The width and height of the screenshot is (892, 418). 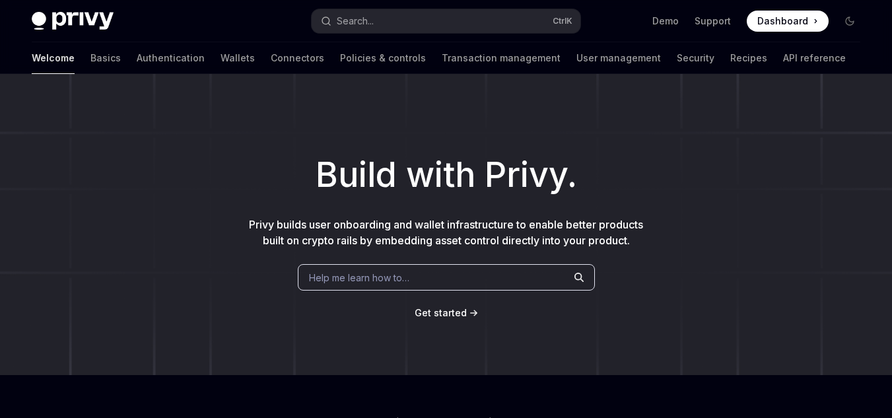 I want to click on img: dark logo, so click(x=73, y=21).